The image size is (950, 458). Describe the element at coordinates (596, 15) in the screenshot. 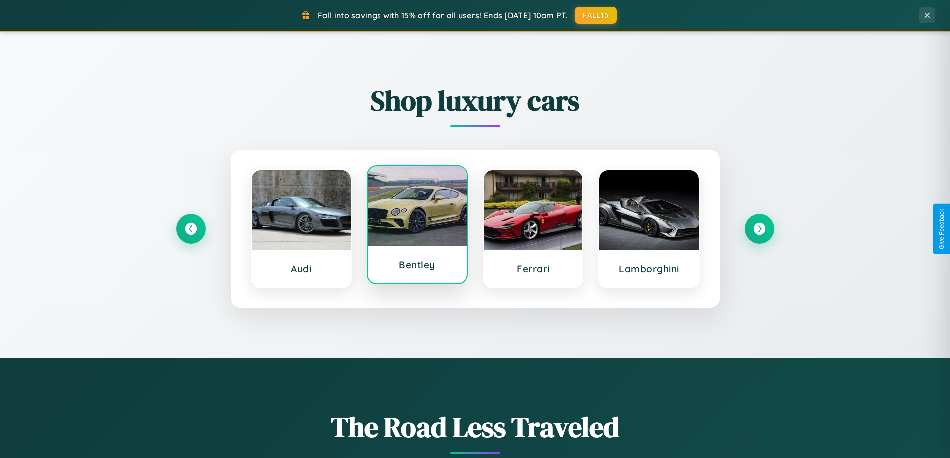

I see `button: FALL15` at that location.